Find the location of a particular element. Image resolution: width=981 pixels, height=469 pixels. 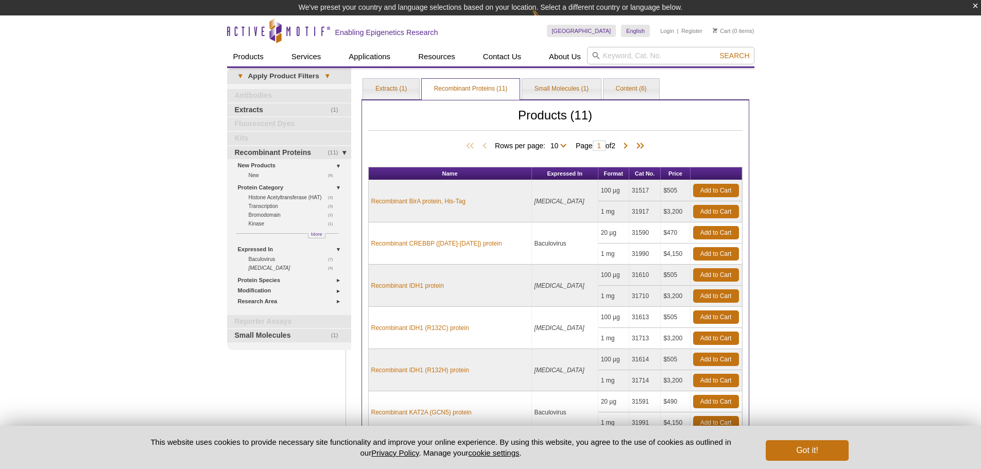

a: Services is located at coordinates (307, 57).